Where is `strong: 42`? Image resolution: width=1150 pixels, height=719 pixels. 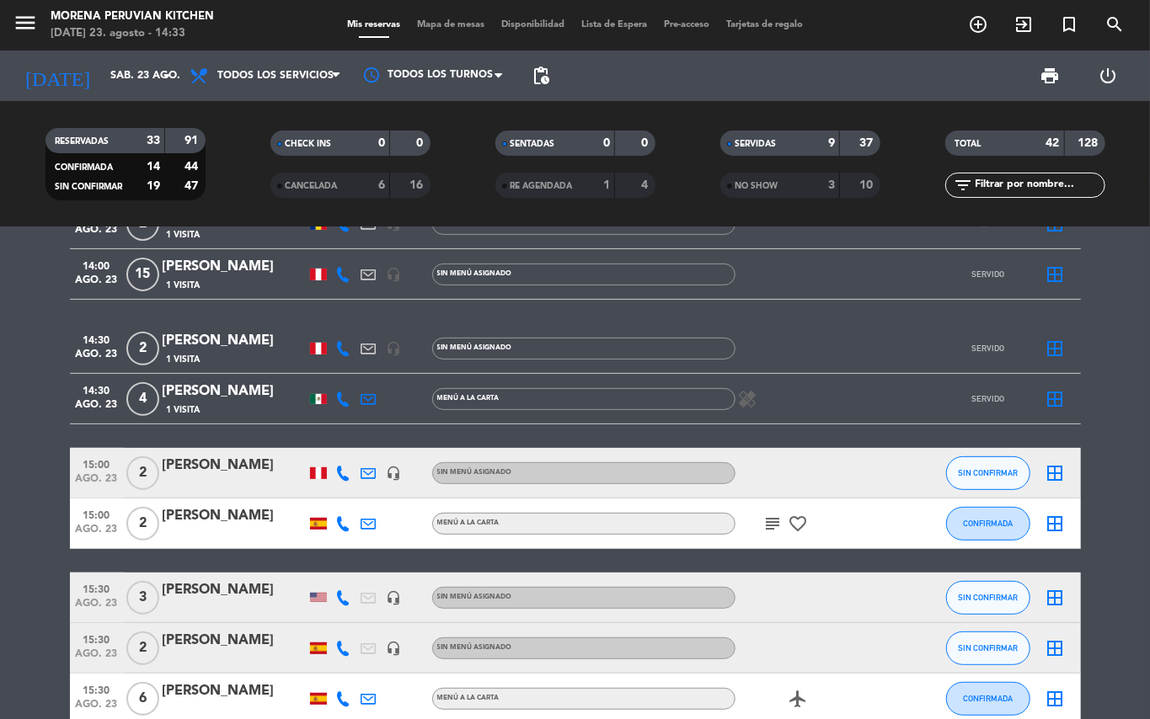 strong: 42 is located at coordinates (1053, 143).